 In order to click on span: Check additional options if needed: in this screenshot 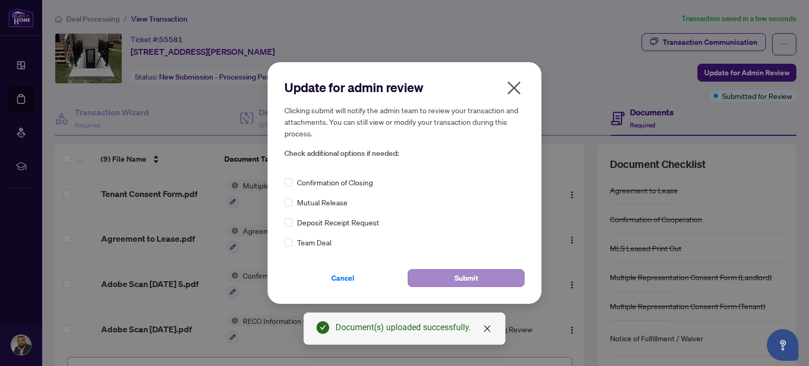, I will do `click(404, 153)`.